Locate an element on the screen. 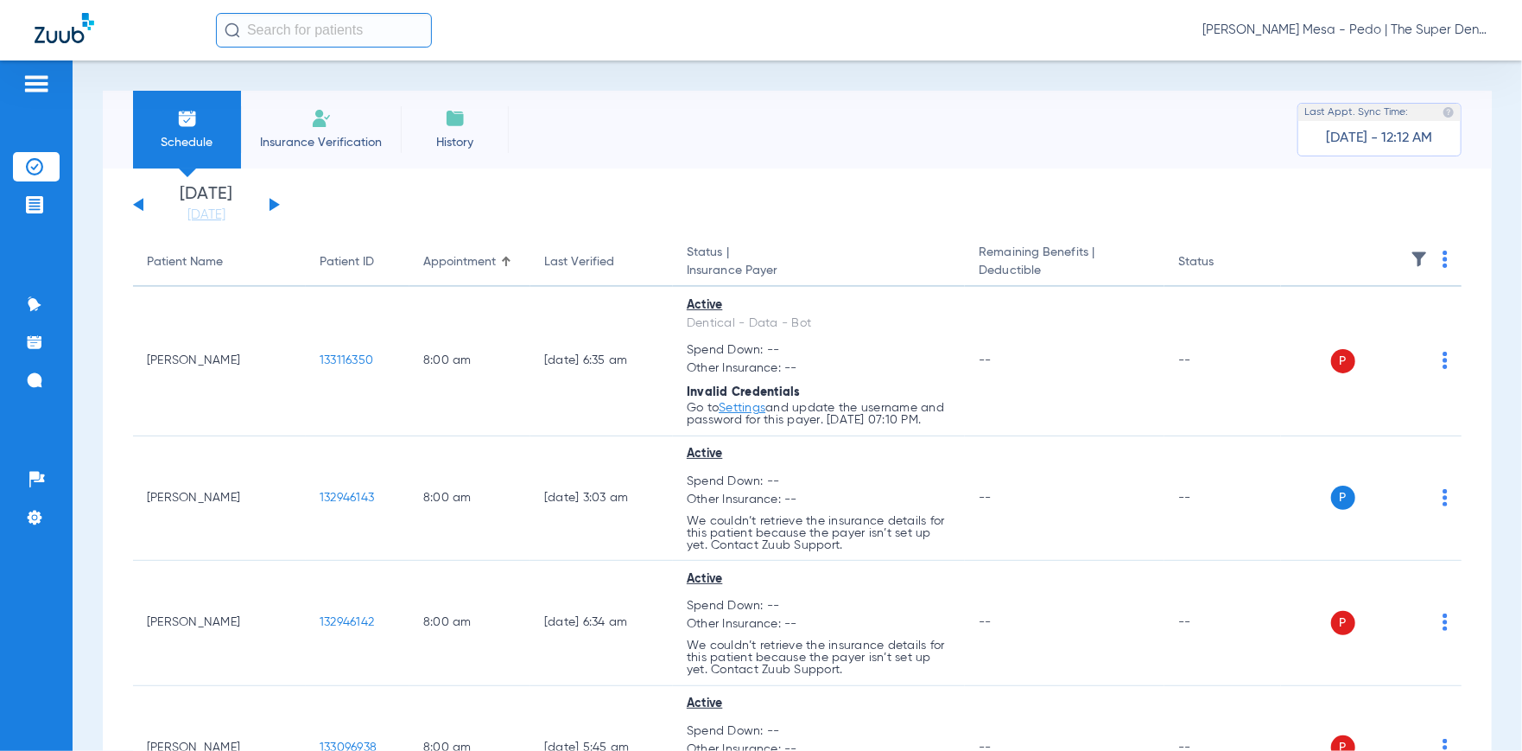  a: Settings is located at coordinates (742, 408).